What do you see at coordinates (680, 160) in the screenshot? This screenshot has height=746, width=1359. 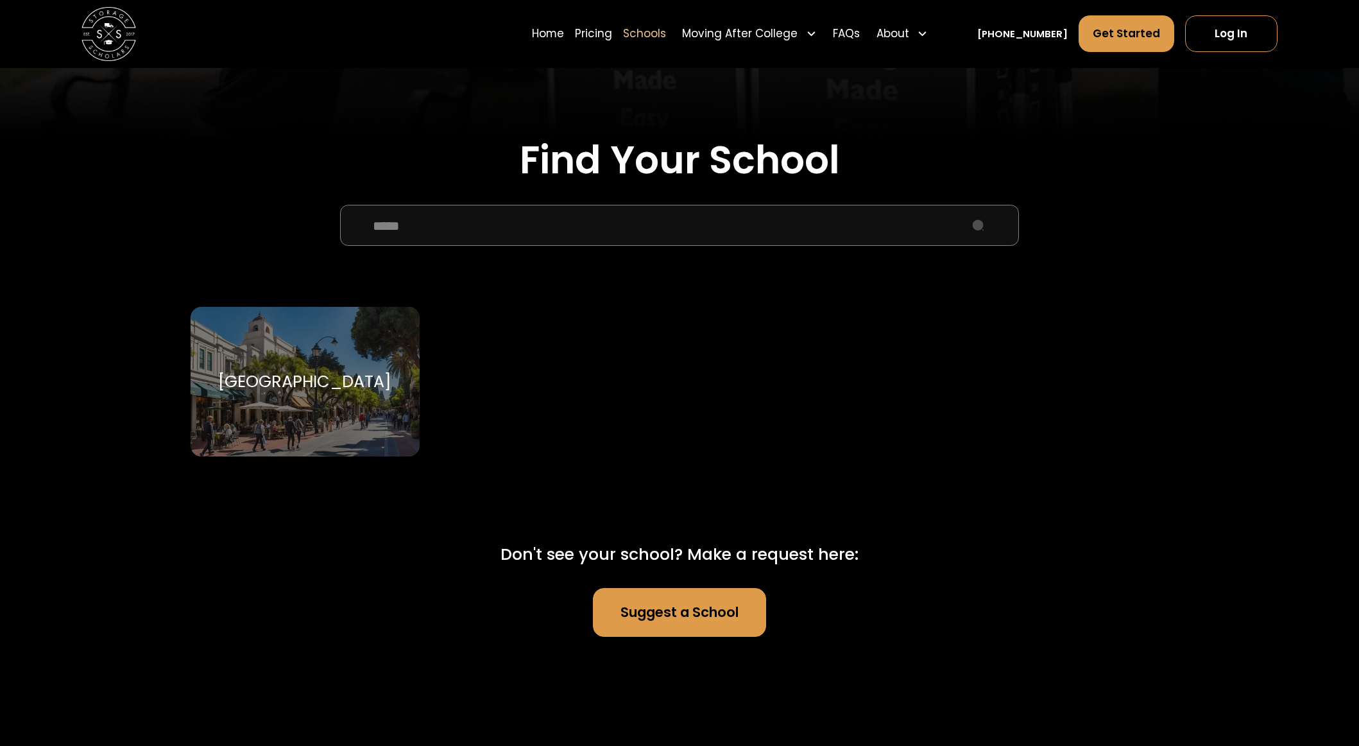 I see `h2: Find Your School` at bounding box center [680, 160].